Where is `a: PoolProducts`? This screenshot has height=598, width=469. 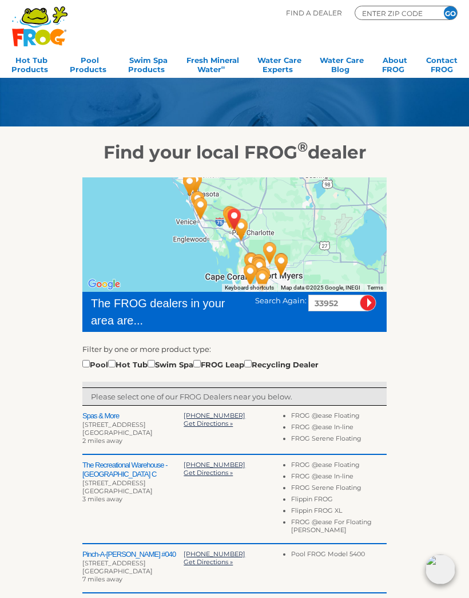
a: PoolProducts is located at coordinates (90, 64).